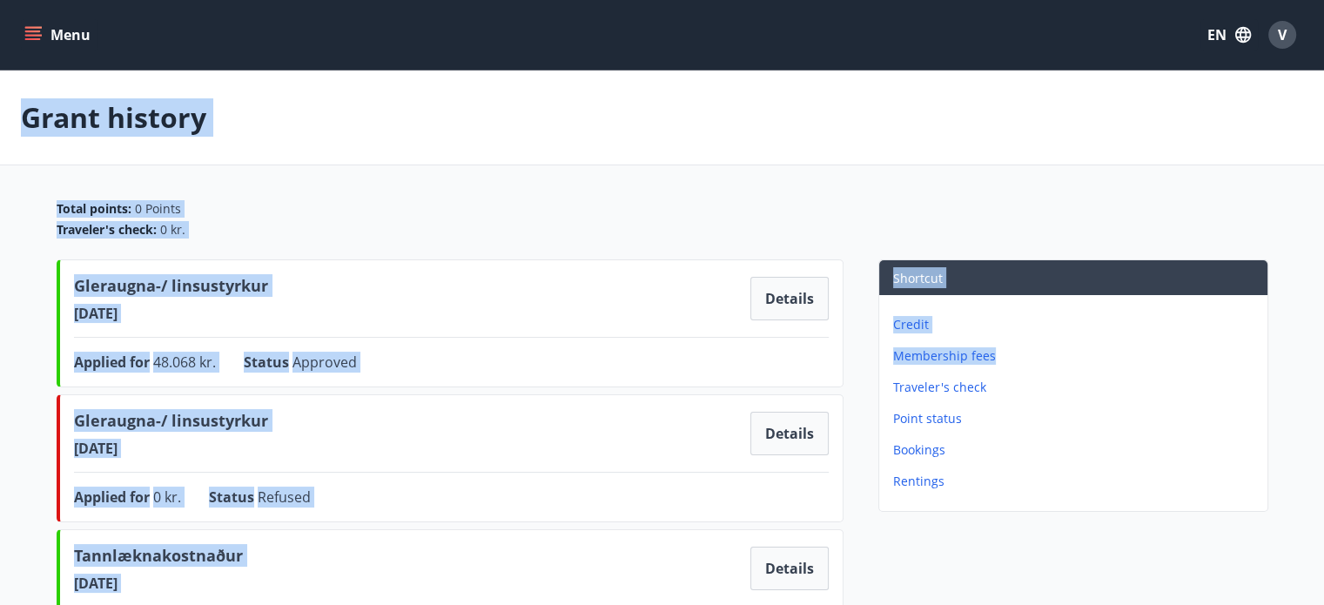 This screenshot has width=1324, height=605. What do you see at coordinates (1077, 450) in the screenshot?
I see `p: Bookings` at bounding box center [1077, 450].